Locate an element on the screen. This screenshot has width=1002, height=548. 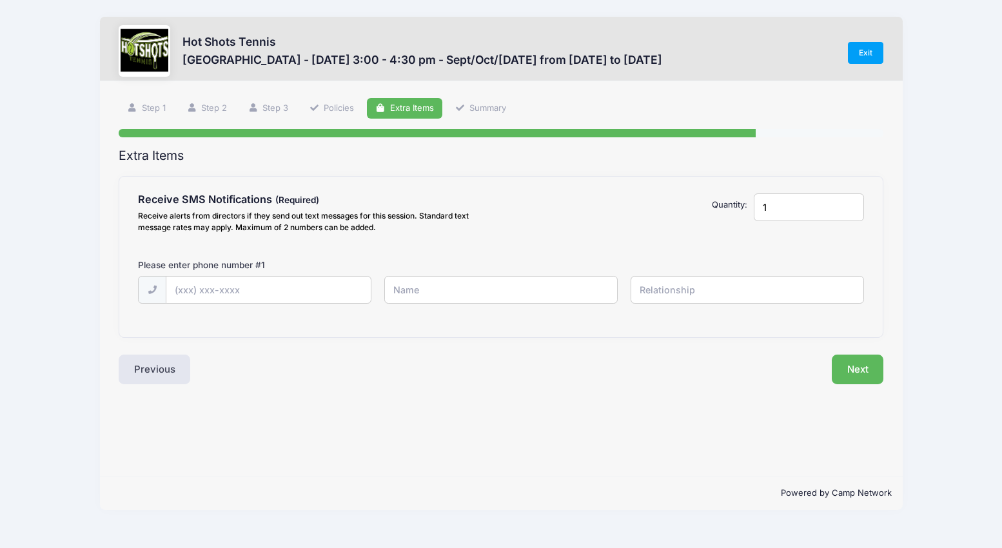
input: Quantity is located at coordinates (809, 207).